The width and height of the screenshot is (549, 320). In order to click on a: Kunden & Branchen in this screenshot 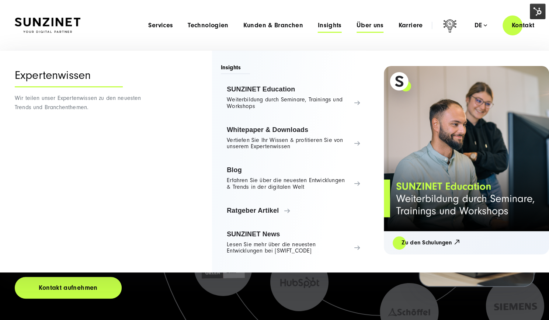, I will do `click(273, 25)`.